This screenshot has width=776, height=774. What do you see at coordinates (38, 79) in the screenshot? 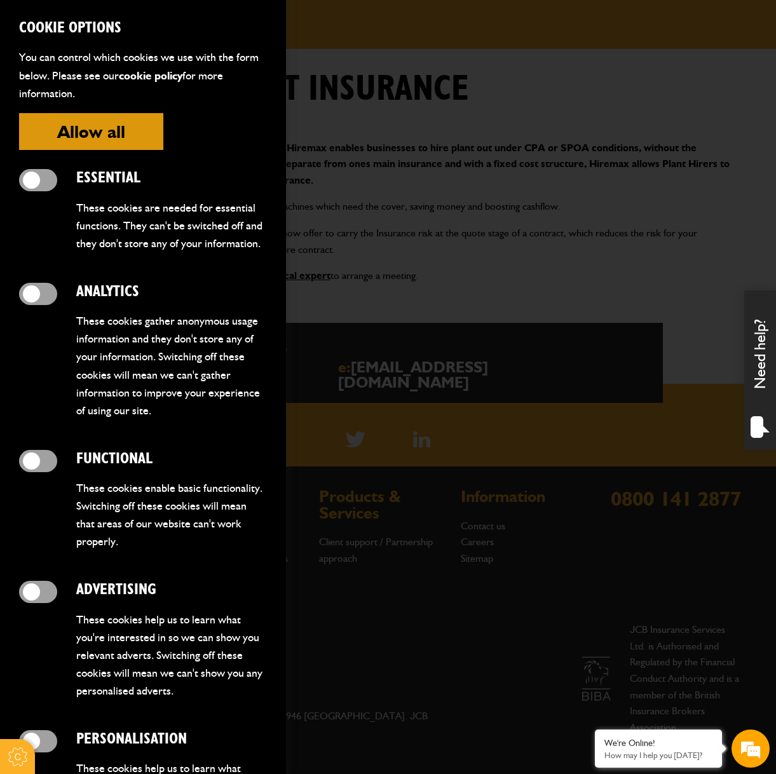
I see `img: d_20077148190_company_1631870298795_20077148190` at bounding box center [38, 79].